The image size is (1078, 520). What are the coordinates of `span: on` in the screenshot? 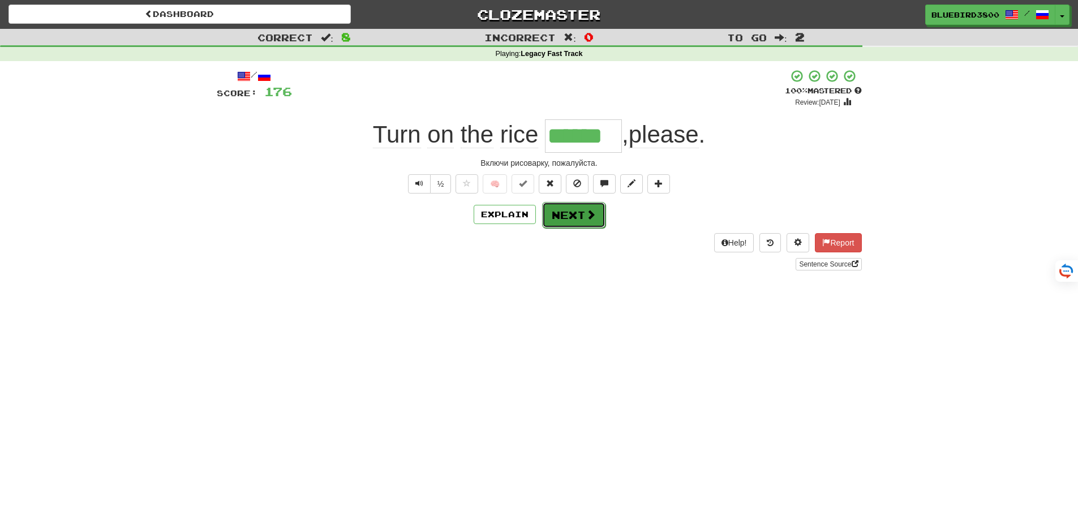 It's located at (440, 135).